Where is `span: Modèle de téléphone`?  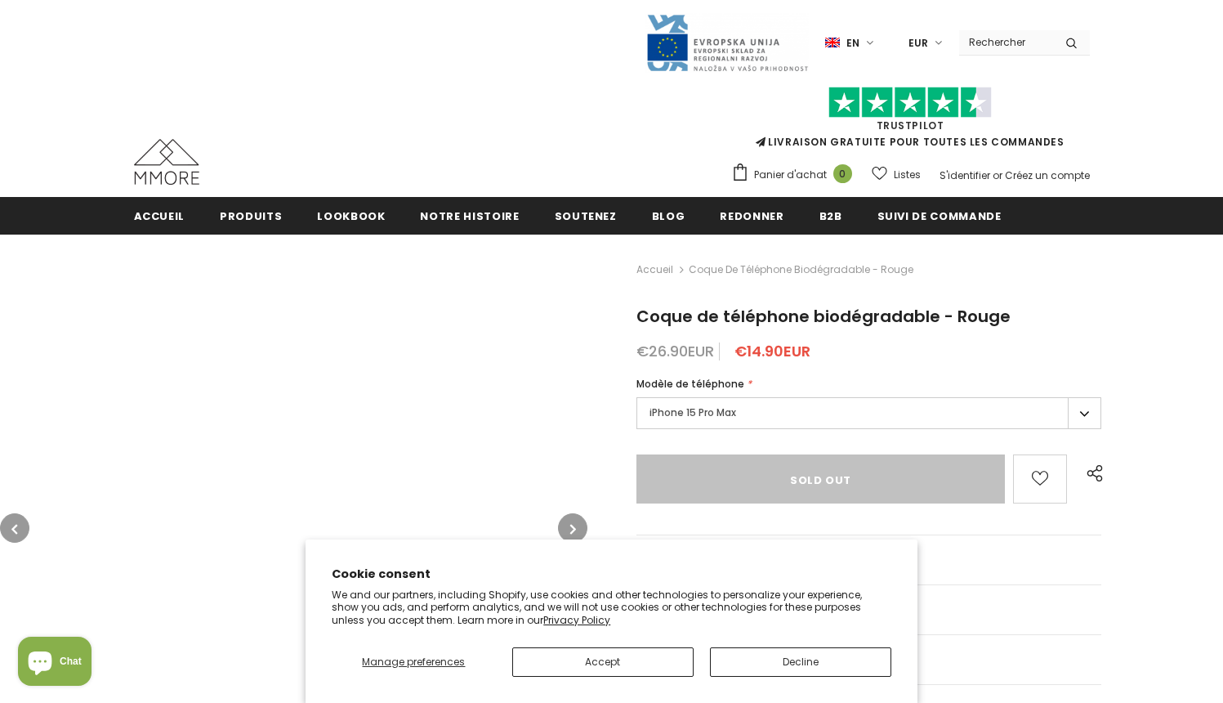
span: Modèle de téléphone is located at coordinates (691, 383).